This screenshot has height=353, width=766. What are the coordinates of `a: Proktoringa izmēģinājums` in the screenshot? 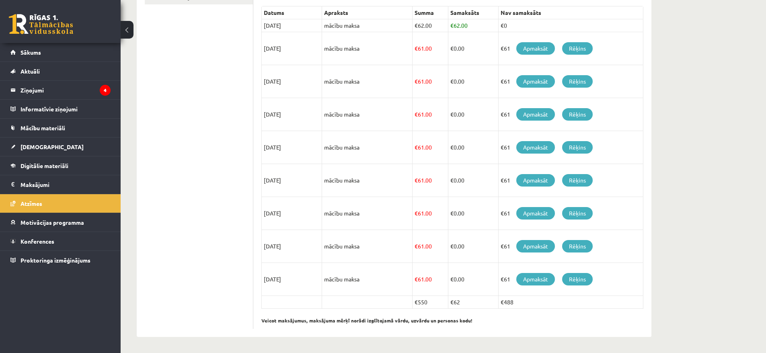 It's located at (60, 260).